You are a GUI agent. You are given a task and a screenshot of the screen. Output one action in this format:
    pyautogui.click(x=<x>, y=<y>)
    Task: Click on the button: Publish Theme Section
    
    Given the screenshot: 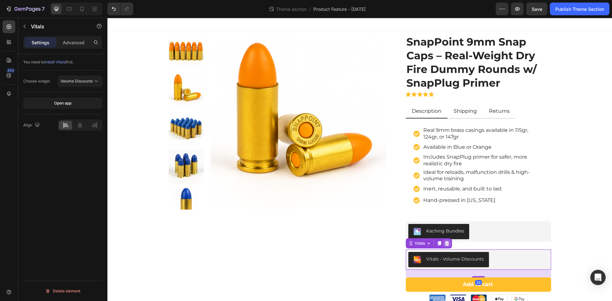 What is the action you would take?
    pyautogui.click(x=579, y=9)
    